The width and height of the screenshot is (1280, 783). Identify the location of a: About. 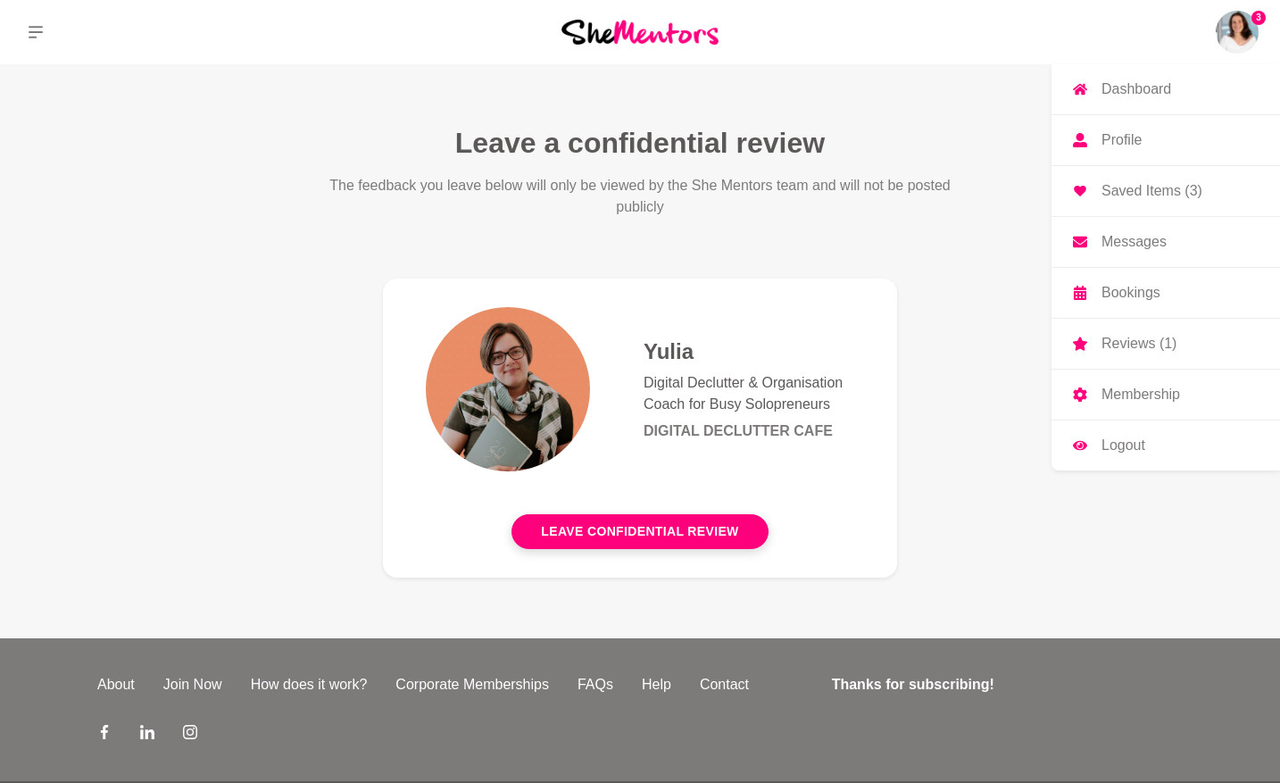
(116, 685).